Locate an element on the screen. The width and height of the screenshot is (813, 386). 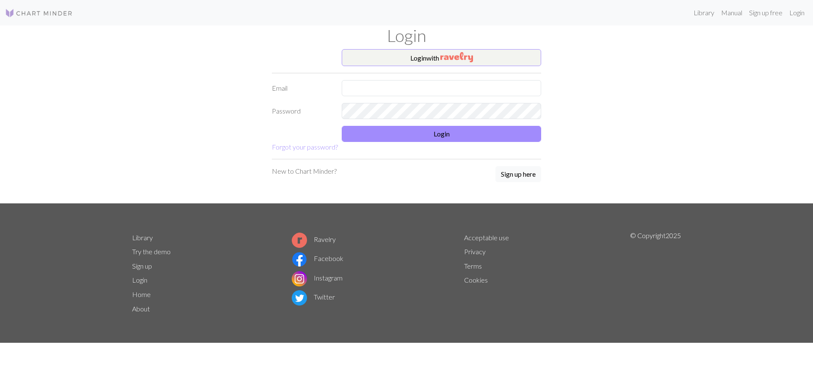
label: Password is located at coordinates (301, 111).